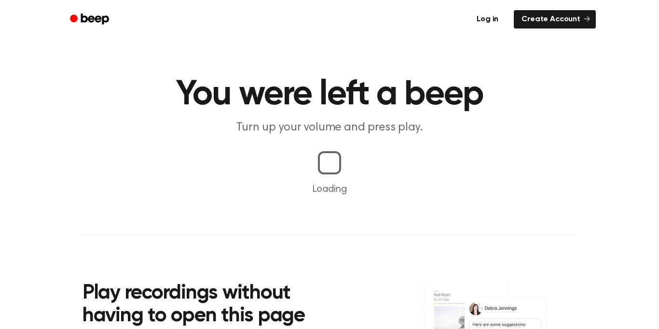 This screenshot has width=659, height=329. What do you see at coordinates (555, 19) in the screenshot?
I see `a: Create Account` at bounding box center [555, 19].